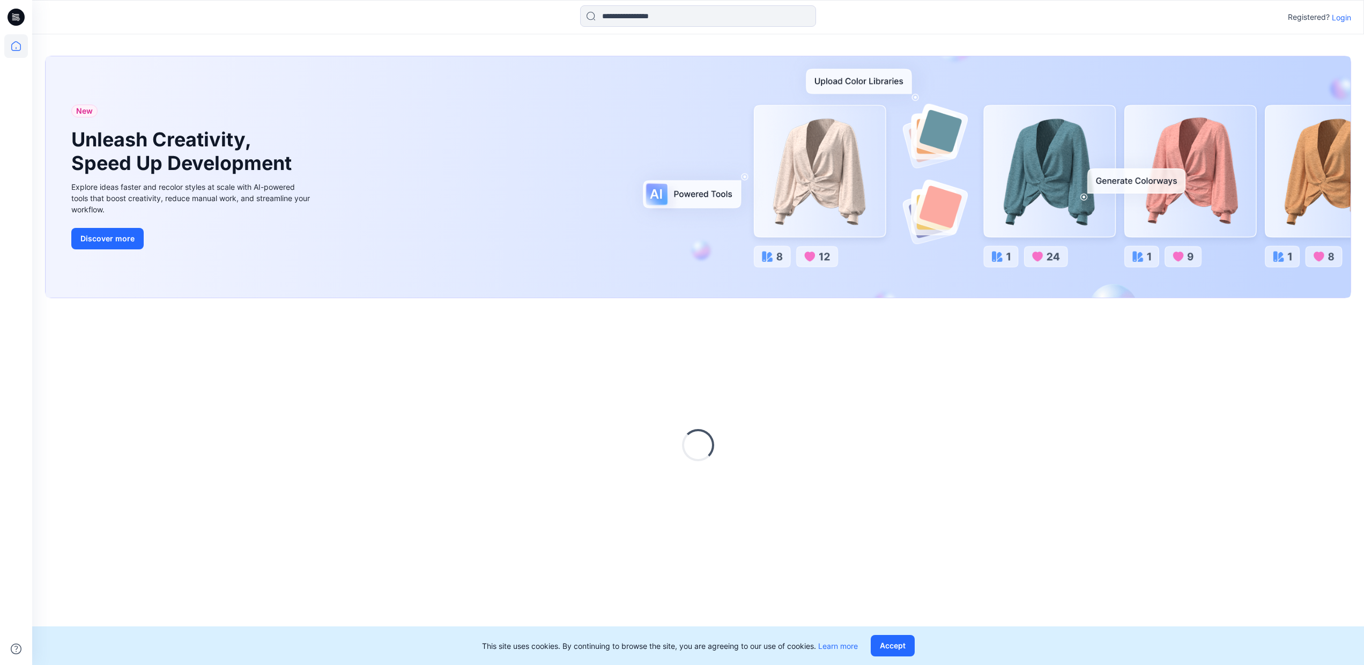  What do you see at coordinates (1309, 17) in the screenshot?
I see `p: Registered?` at bounding box center [1309, 17].